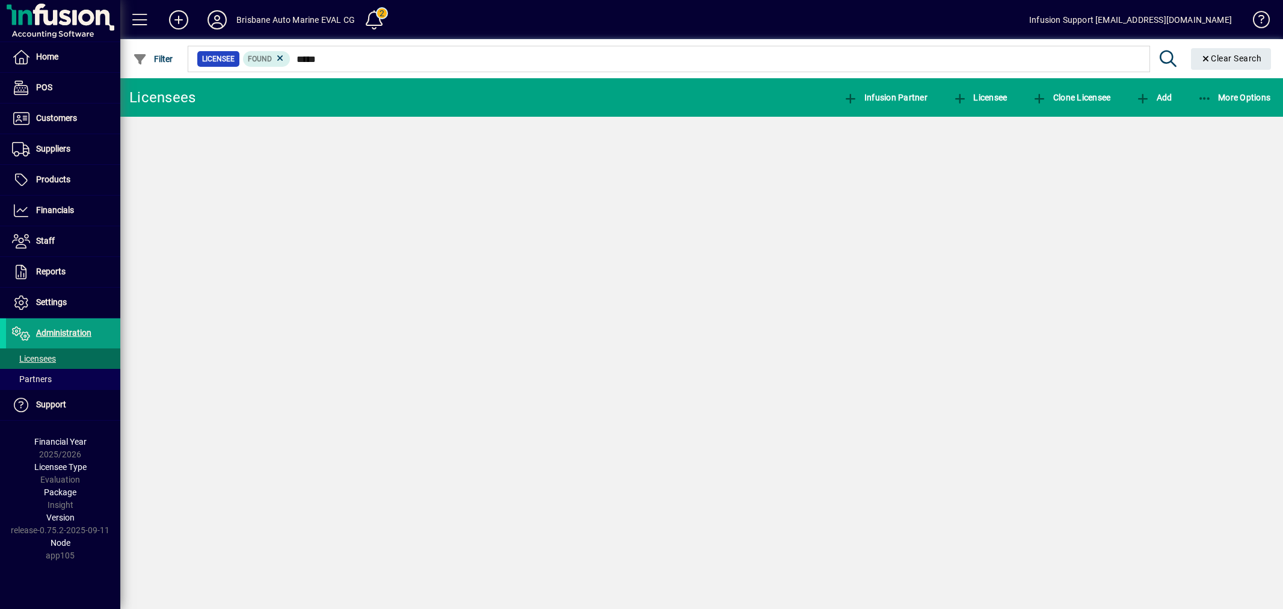 Image resolution: width=1283 pixels, height=609 pixels. Describe the element at coordinates (153, 59) in the screenshot. I see `span: Filter` at that location.